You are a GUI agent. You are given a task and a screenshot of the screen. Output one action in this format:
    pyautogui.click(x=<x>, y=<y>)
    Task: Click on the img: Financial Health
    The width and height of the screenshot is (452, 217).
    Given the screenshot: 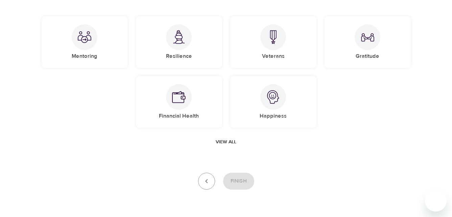 What is the action you would take?
    pyautogui.click(x=179, y=97)
    